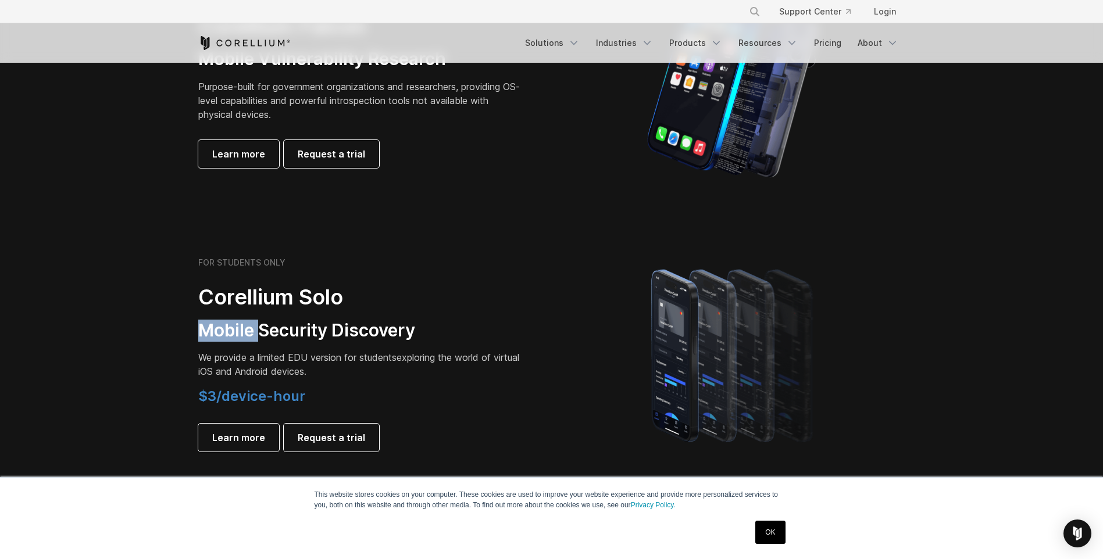 The height and width of the screenshot is (559, 1103). I want to click on h3: Mobile Security Discovery, so click(361, 331).